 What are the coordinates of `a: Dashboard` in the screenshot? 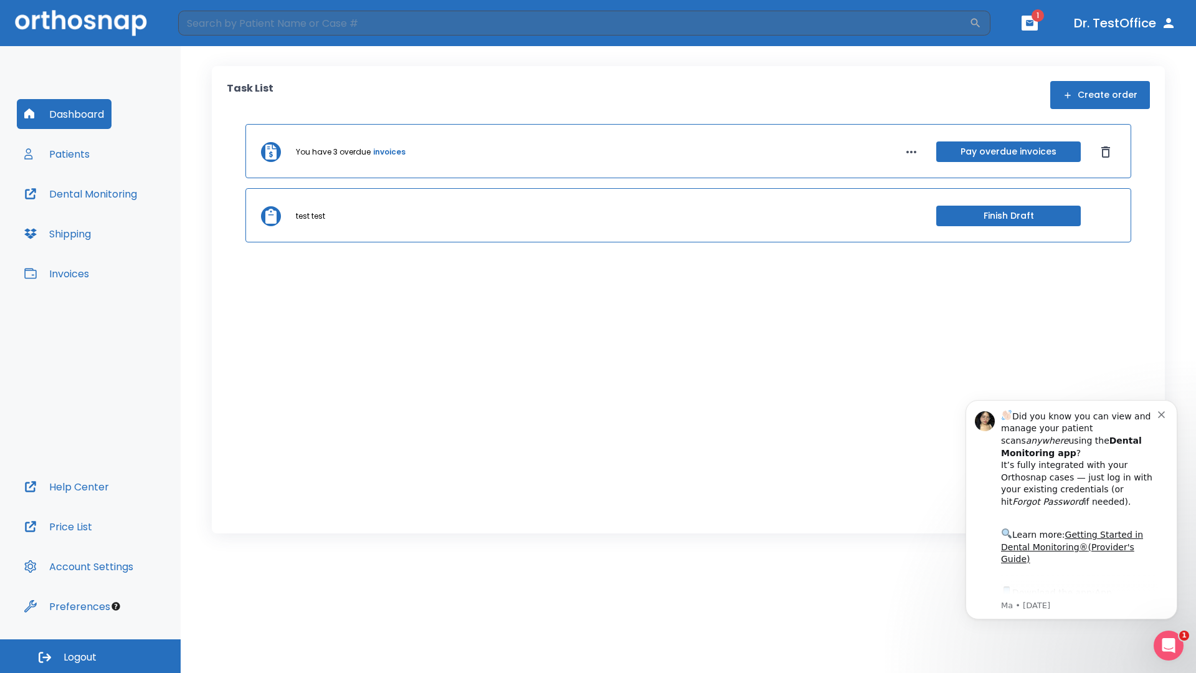 It's located at (64, 114).